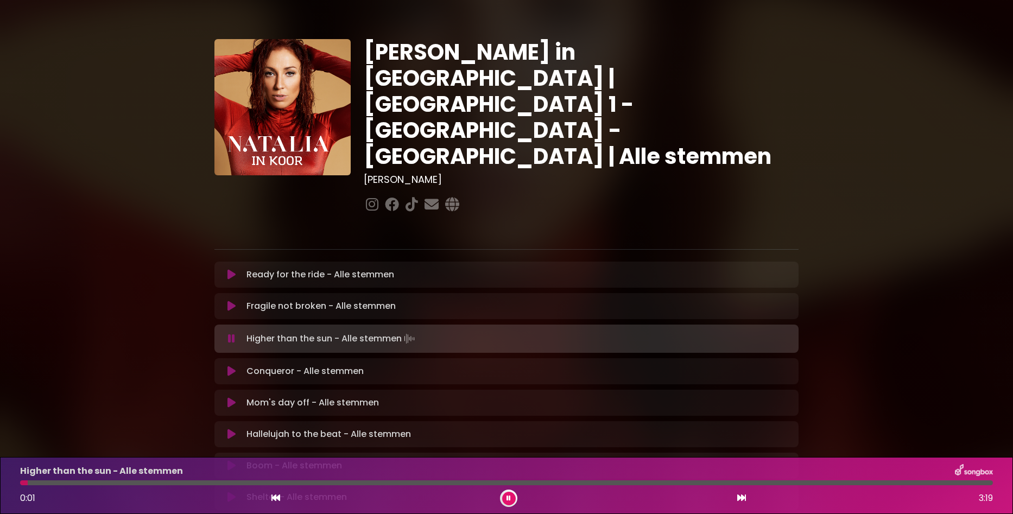 The image size is (1013, 514). I want to click on p: Conqueror - Alle stemmen, so click(305, 371).